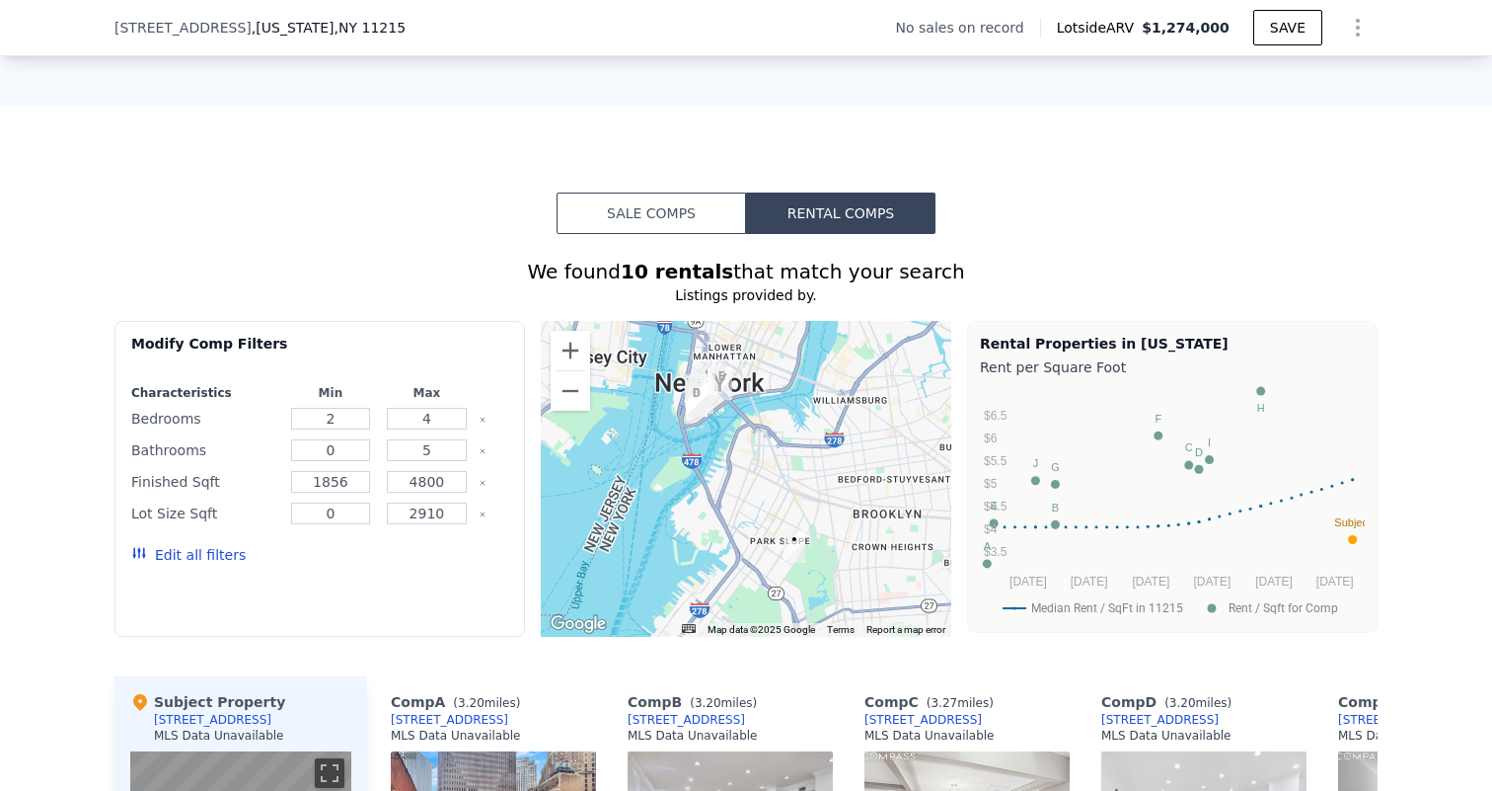 Image resolution: width=1492 pixels, height=791 pixels. I want to click on span: 3.27, so click(944, 703).